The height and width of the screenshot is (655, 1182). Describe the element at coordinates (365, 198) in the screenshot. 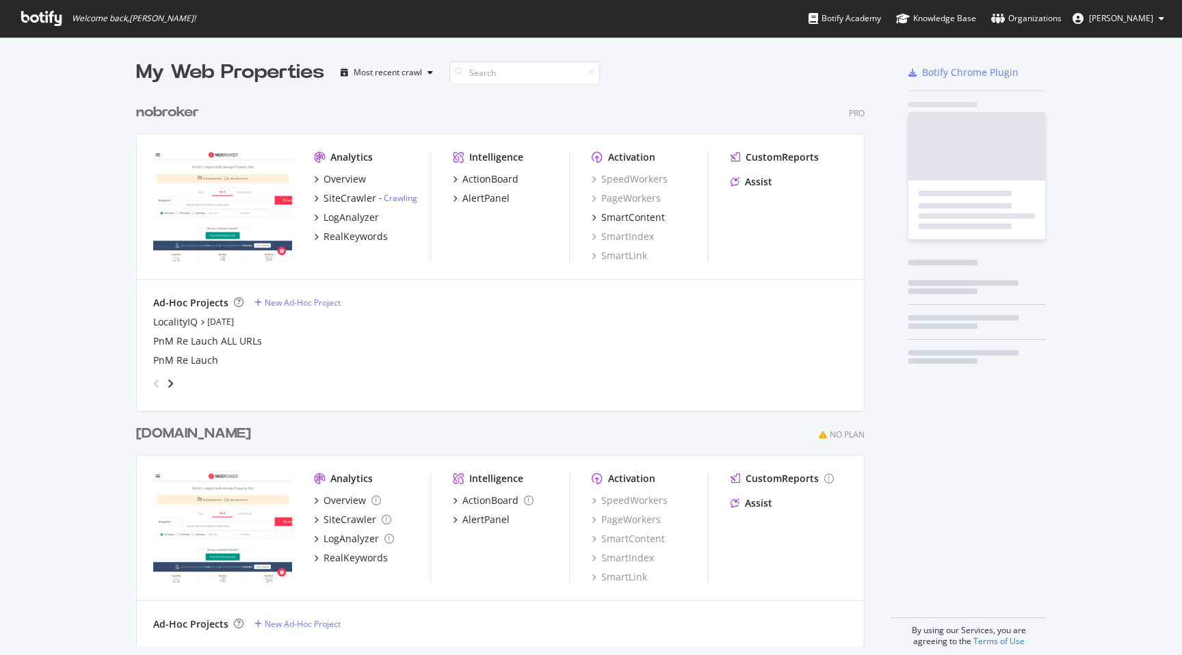

I see `a: SiteCrawler- Crawling` at that location.